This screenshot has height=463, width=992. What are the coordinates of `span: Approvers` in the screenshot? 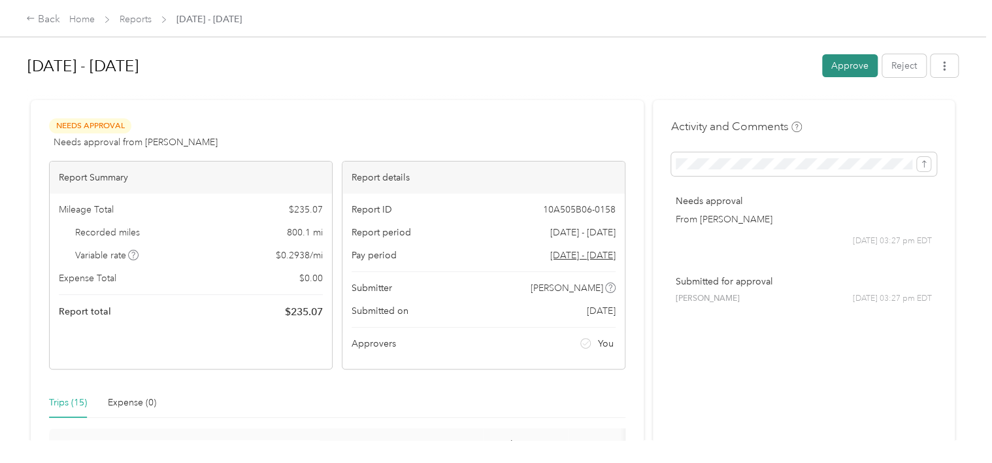 It's located at (374, 343).